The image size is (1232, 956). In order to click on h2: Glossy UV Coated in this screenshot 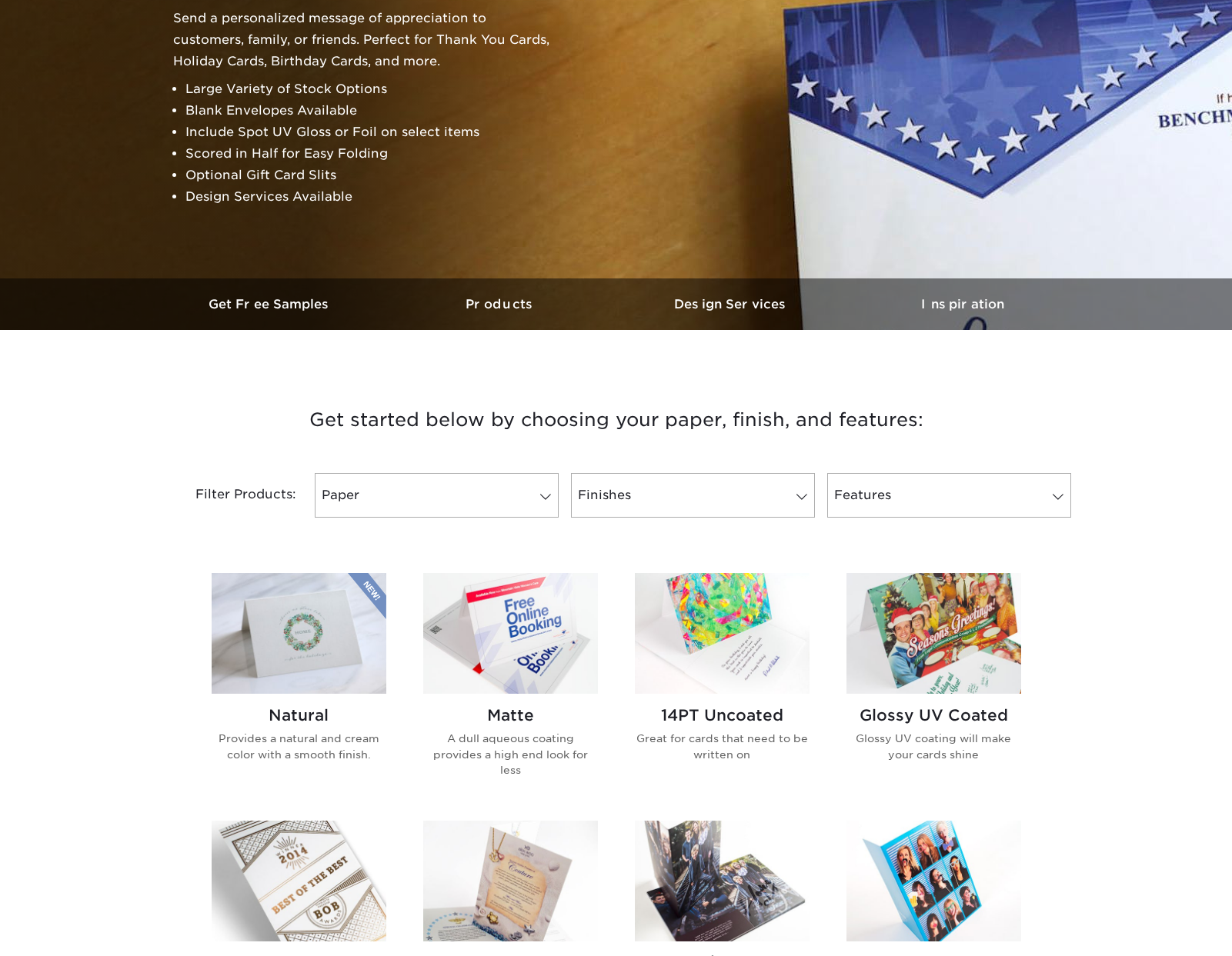, I will do `click(933, 716)`.